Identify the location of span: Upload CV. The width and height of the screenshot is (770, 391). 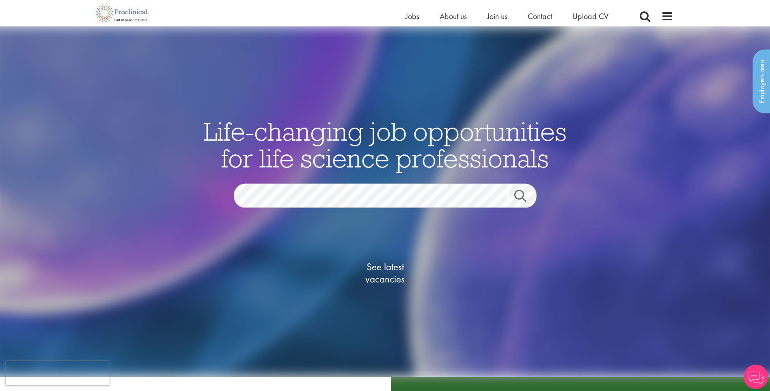
(590, 16).